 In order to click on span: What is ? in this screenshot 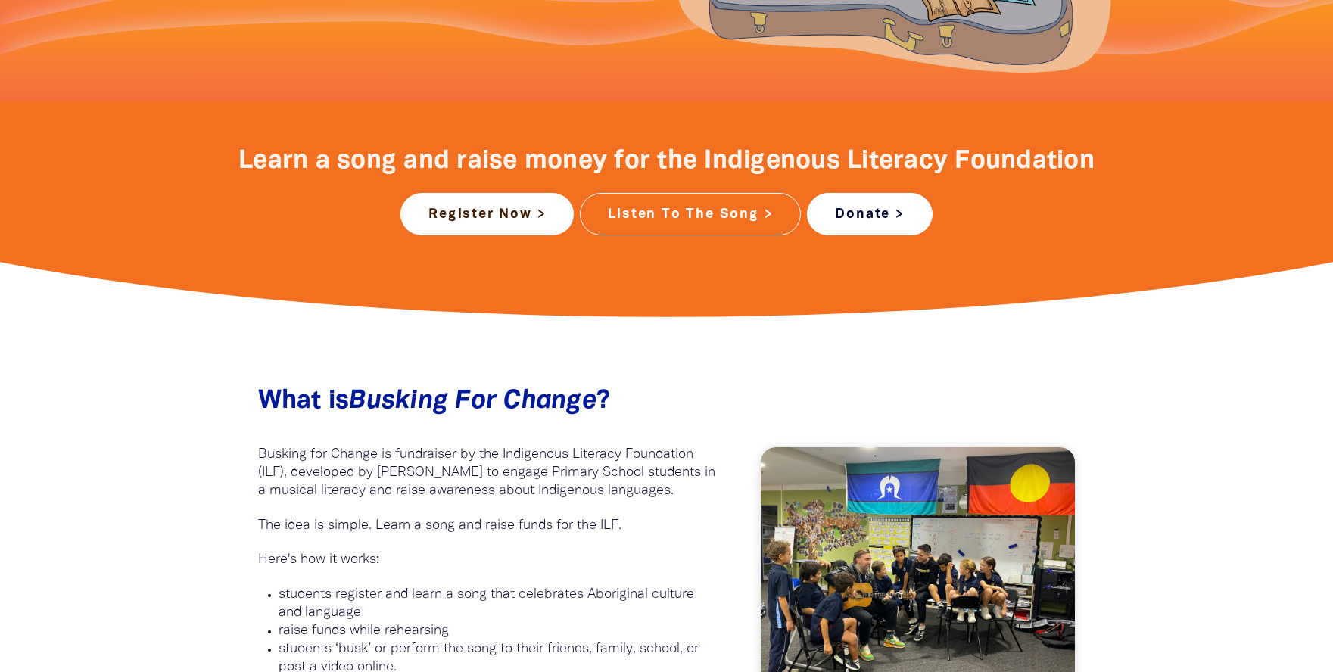, I will do `click(434, 401)`.